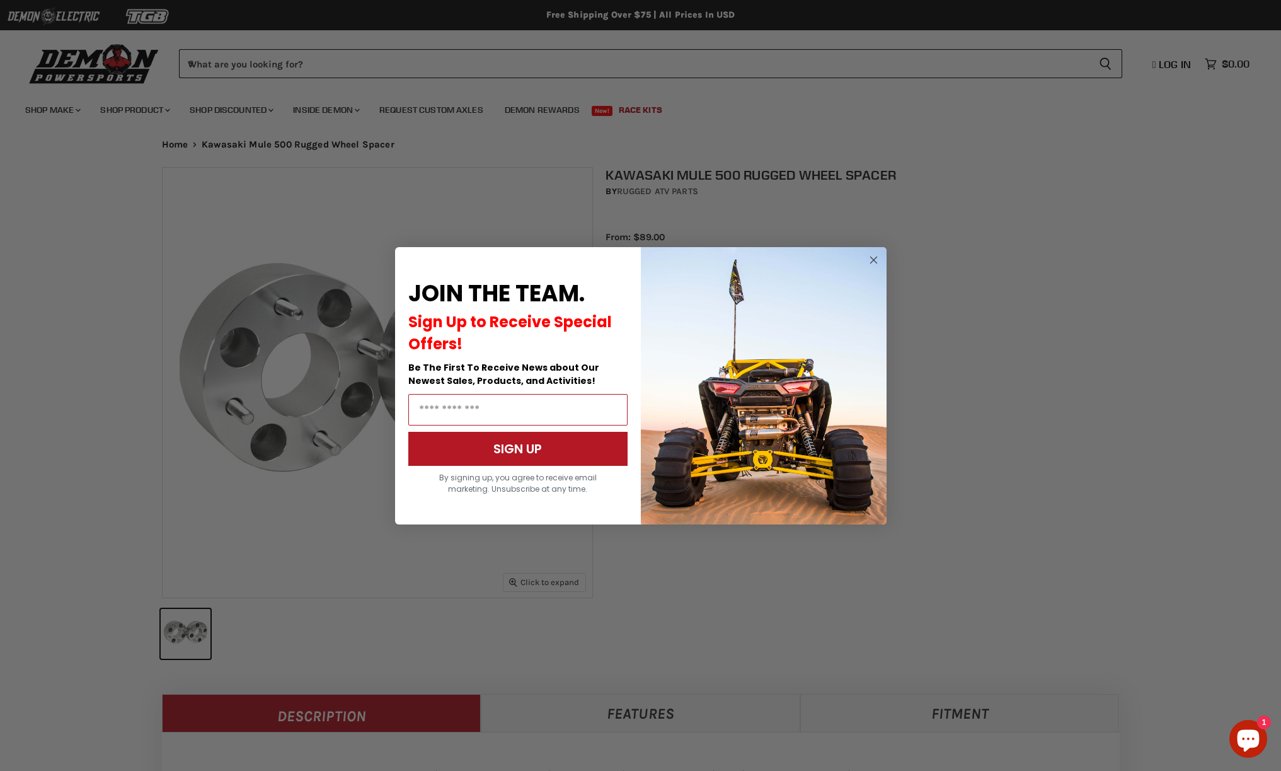 This screenshot has height=771, width=1281. Describe the element at coordinates (497, 293) in the screenshot. I see `span: JOIN THE TEAM.` at that location.